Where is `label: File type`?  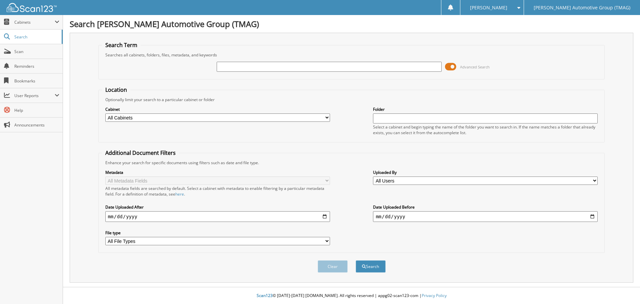
label: File type is located at coordinates (218, 232).